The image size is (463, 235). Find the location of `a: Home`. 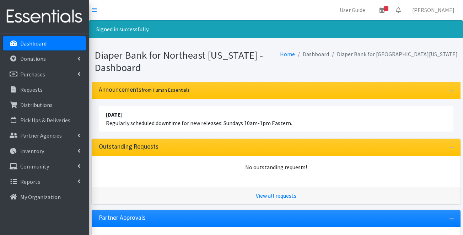

a: Home is located at coordinates (287, 54).